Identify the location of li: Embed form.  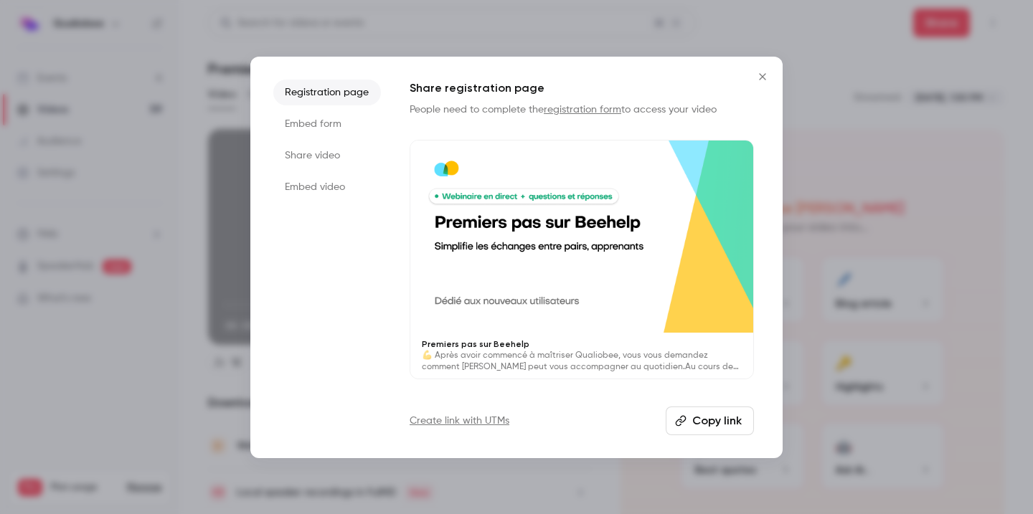
(327, 124).